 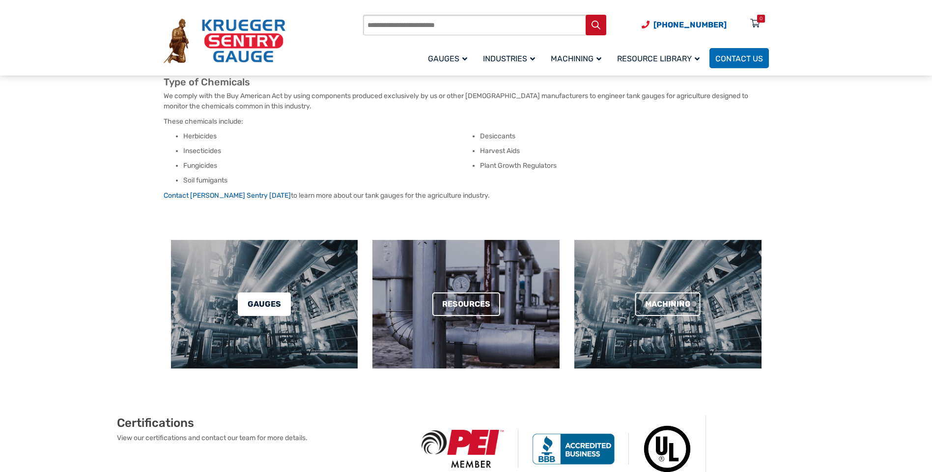 What do you see at coordinates (739, 58) in the screenshot?
I see `a: Contact Us` at bounding box center [739, 58].